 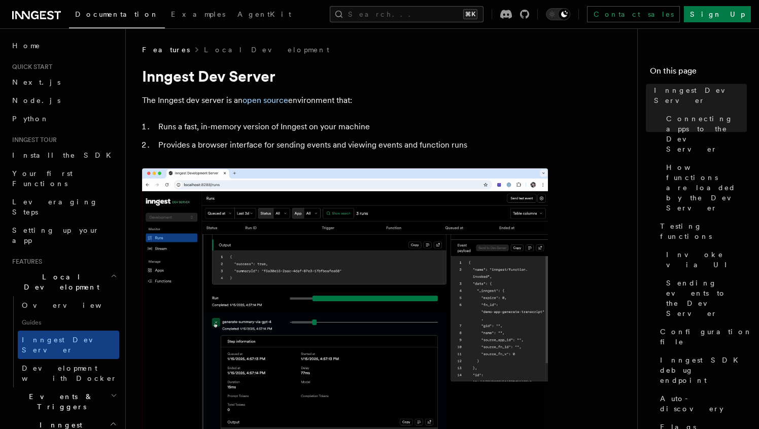 What do you see at coordinates (63, 235) in the screenshot?
I see `a: Setting up your app` at bounding box center [63, 235].